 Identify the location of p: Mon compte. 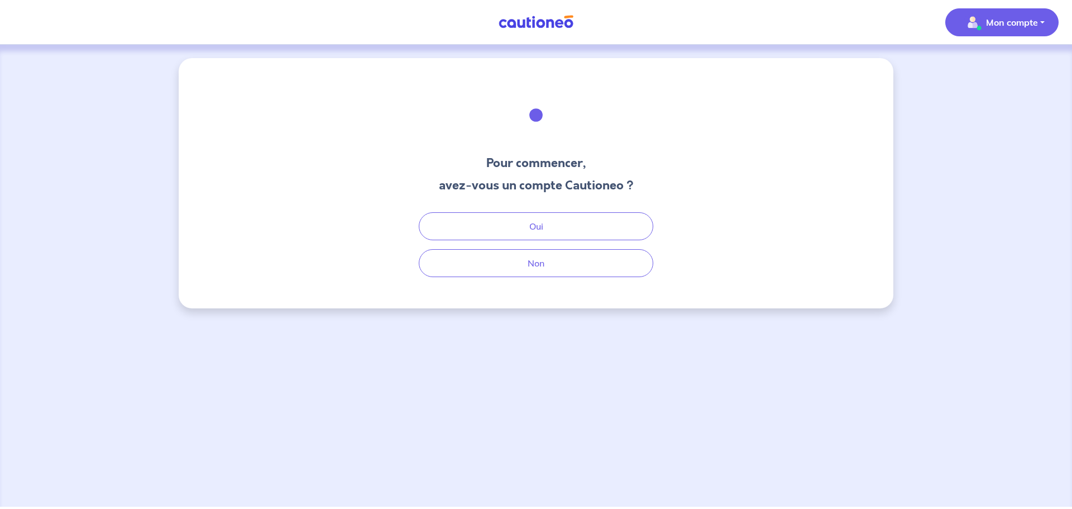
(1012, 22).